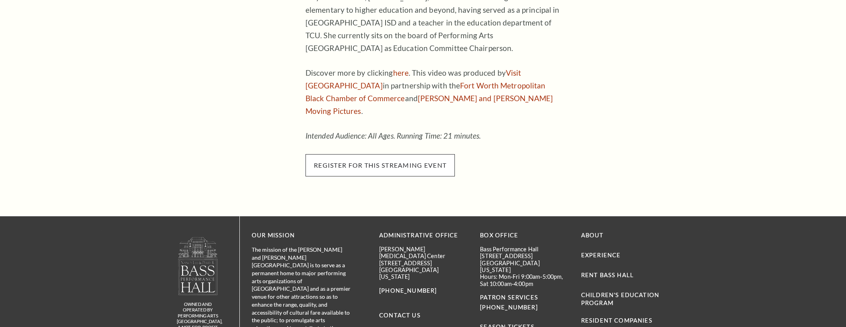 The image size is (846, 327). What do you see at coordinates (601, 255) in the screenshot?
I see `a: Experience` at bounding box center [601, 255].